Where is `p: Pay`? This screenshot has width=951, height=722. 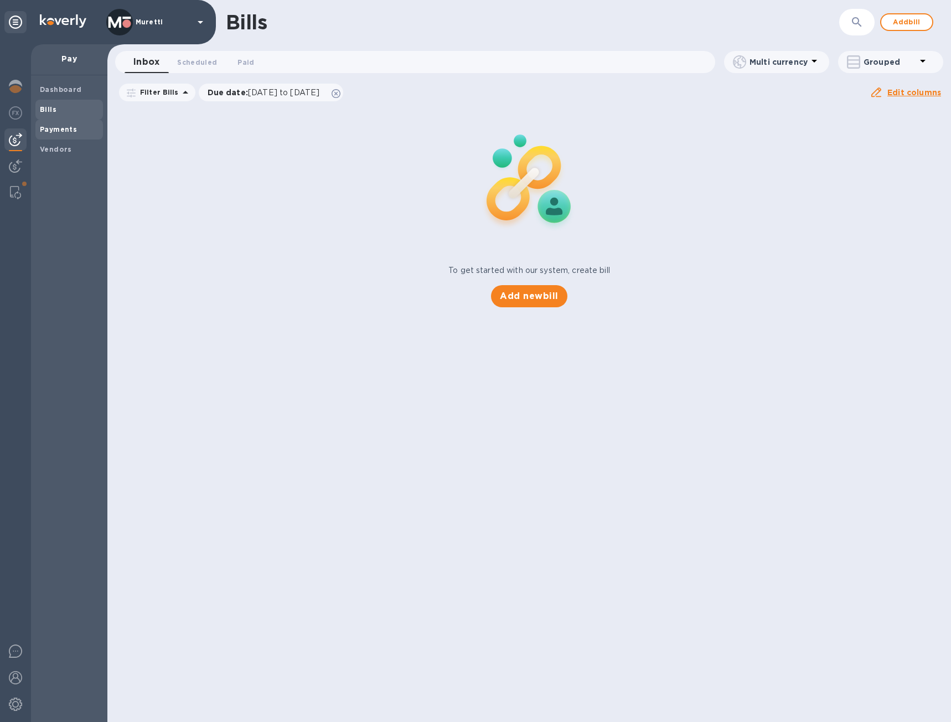 p: Pay is located at coordinates (69, 59).